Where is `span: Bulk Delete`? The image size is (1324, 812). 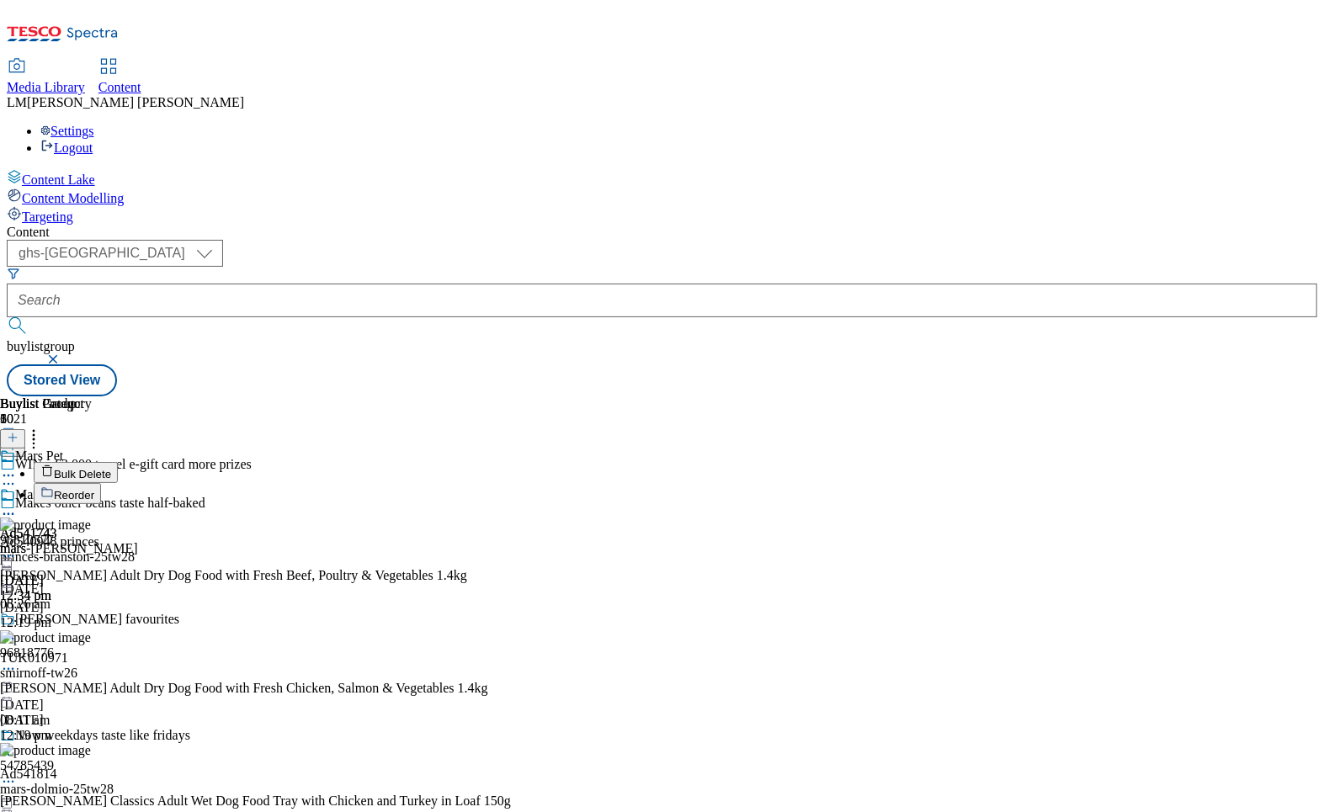 span: Bulk Delete is located at coordinates (82, 474).